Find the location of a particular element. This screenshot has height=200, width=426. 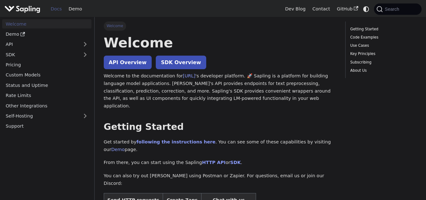

a: API Overview is located at coordinates (128, 62).